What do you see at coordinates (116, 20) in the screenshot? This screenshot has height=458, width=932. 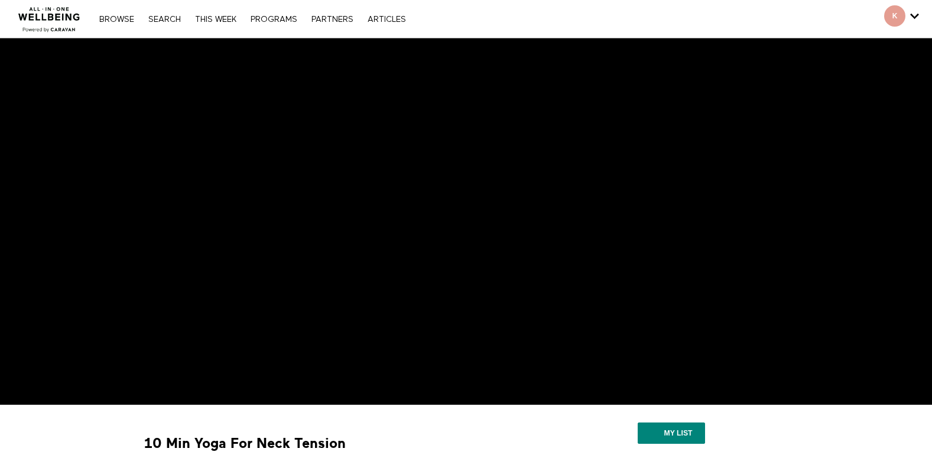 I see `a: Browse` at bounding box center [116, 20].